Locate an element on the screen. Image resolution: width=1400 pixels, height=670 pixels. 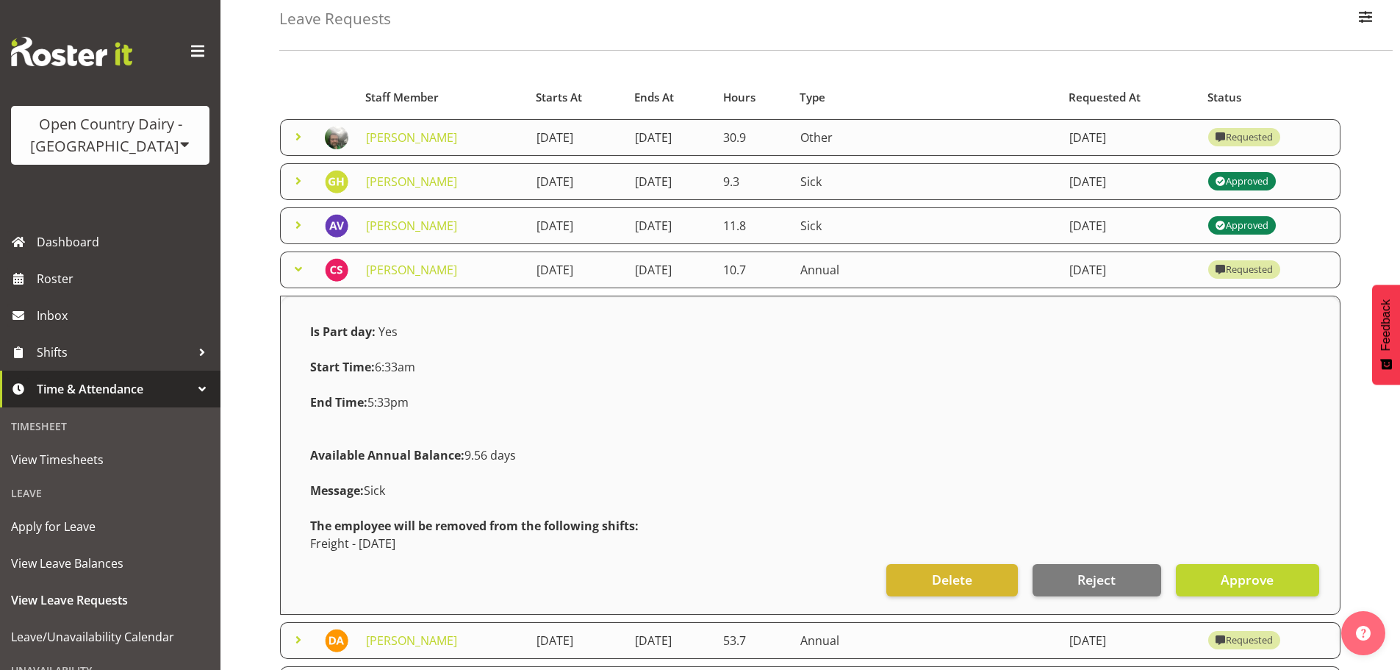
span: Status is located at coordinates (1225, 97).